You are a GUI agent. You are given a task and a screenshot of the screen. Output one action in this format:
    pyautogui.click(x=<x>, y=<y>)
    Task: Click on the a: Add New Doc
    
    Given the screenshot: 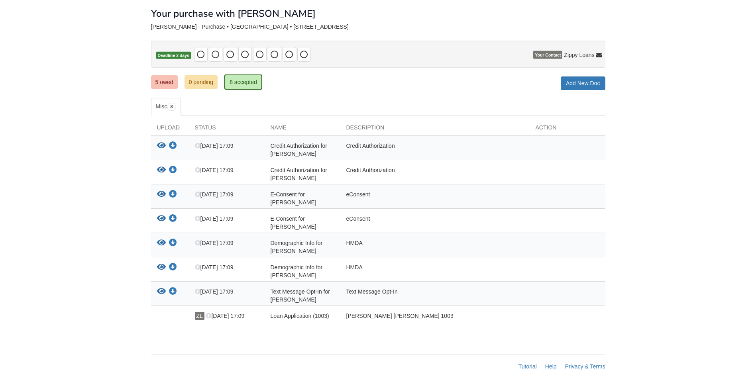 What is the action you would take?
    pyautogui.click(x=583, y=83)
    